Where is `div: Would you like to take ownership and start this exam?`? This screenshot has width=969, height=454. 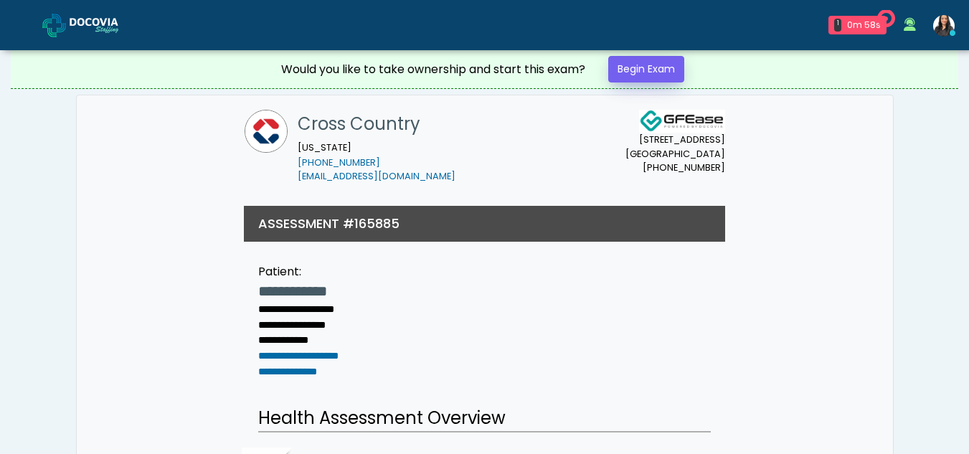 div: Would you like to take ownership and start this exam? is located at coordinates (433, 70).